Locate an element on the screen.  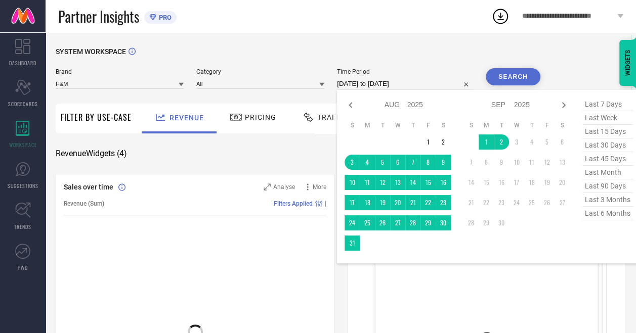
th: Sunday is located at coordinates (352, 125).